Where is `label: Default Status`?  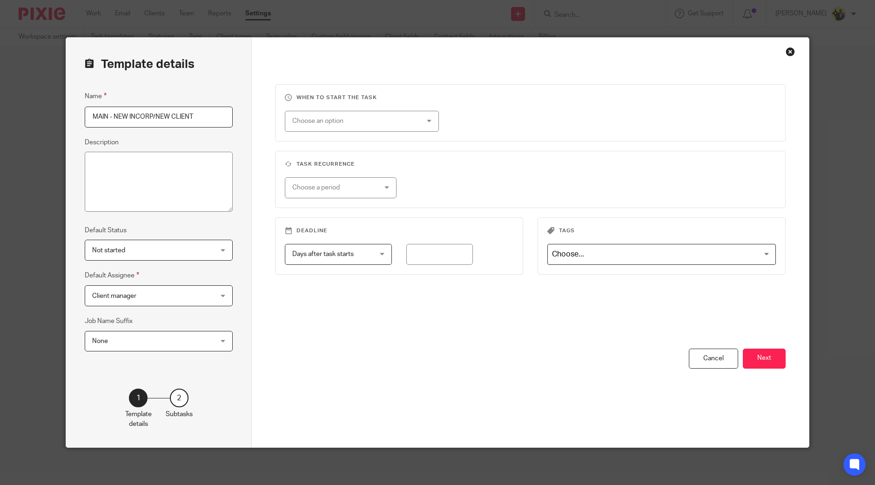
label: Default Status is located at coordinates (106, 230).